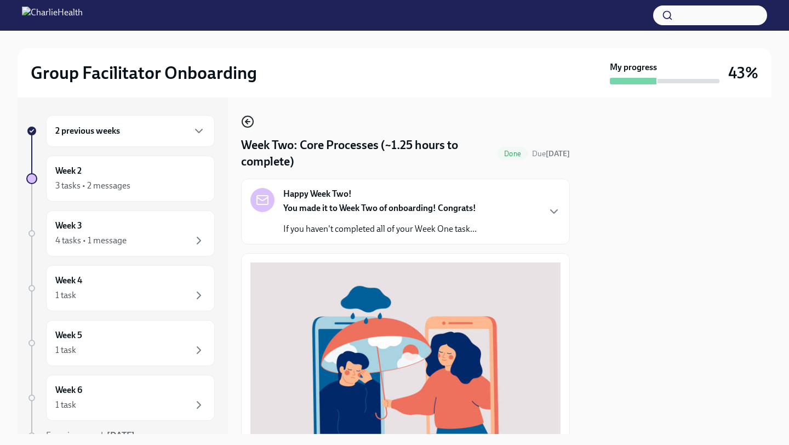 Image resolution: width=789 pixels, height=445 pixels. Describe the element at coordinates (550, 153) in the screenshot. I see `span: Due` at that location.